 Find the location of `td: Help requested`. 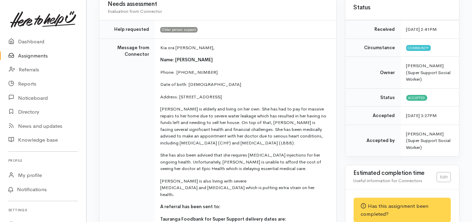

td: Help requested is located at coordinates (127, 29).